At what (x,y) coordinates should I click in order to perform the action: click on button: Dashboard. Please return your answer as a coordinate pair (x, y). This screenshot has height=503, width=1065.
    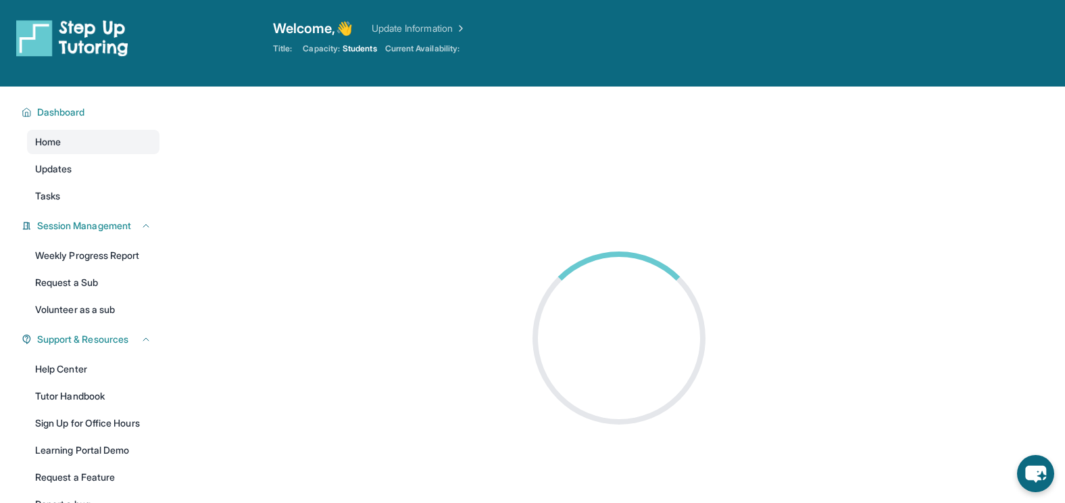
    Looking at the image, I should click on (91, 112).